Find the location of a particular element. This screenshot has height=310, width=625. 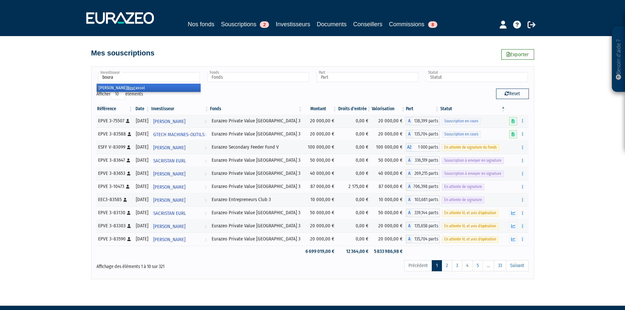

div: EEC3-83585 is located at coordinates (115, 200).